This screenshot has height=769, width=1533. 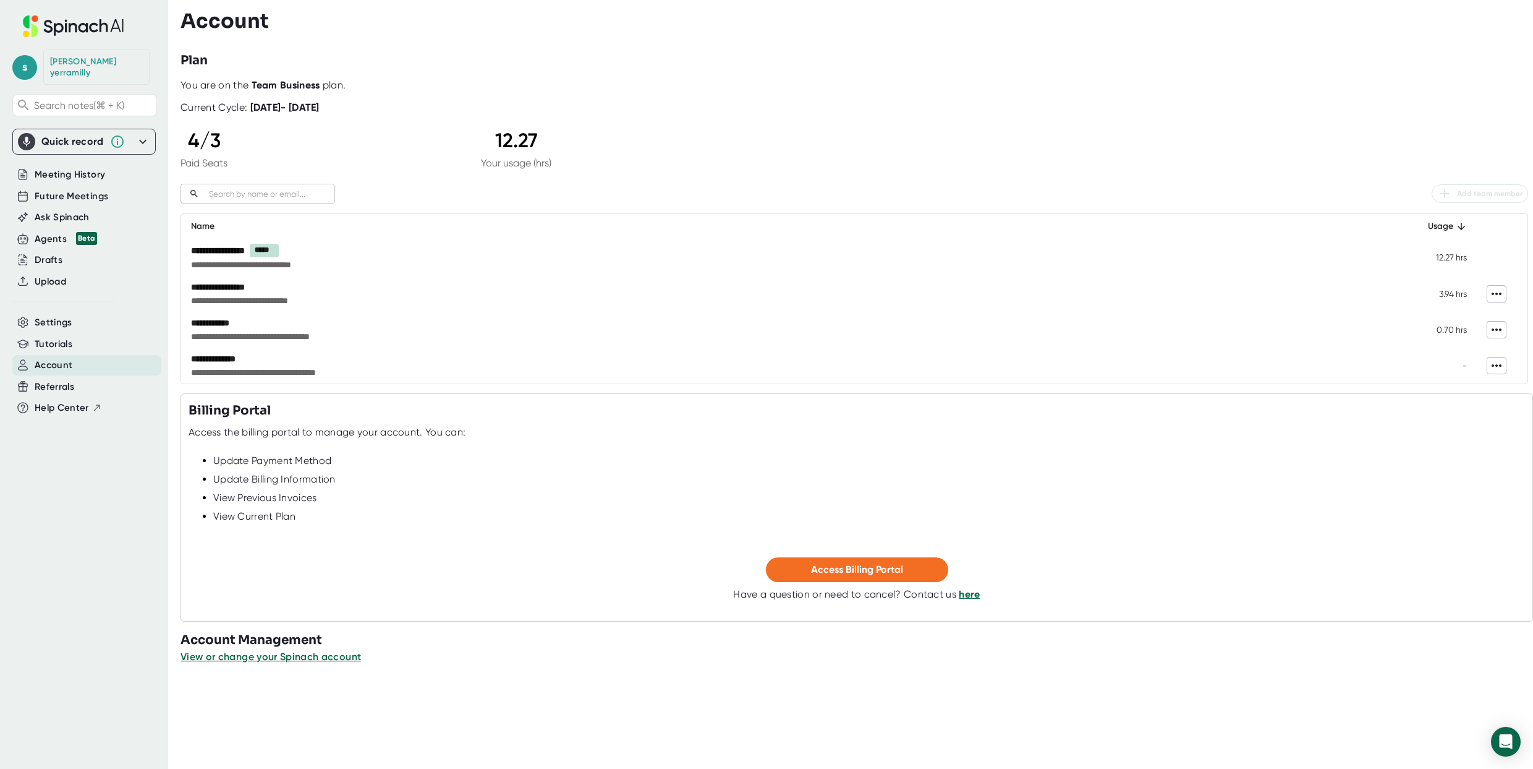 What do you see at coordinates (1506, 741) in the screenshot?
I see `div: Open Intercom Messenger` at bounding box center [1506, 741].